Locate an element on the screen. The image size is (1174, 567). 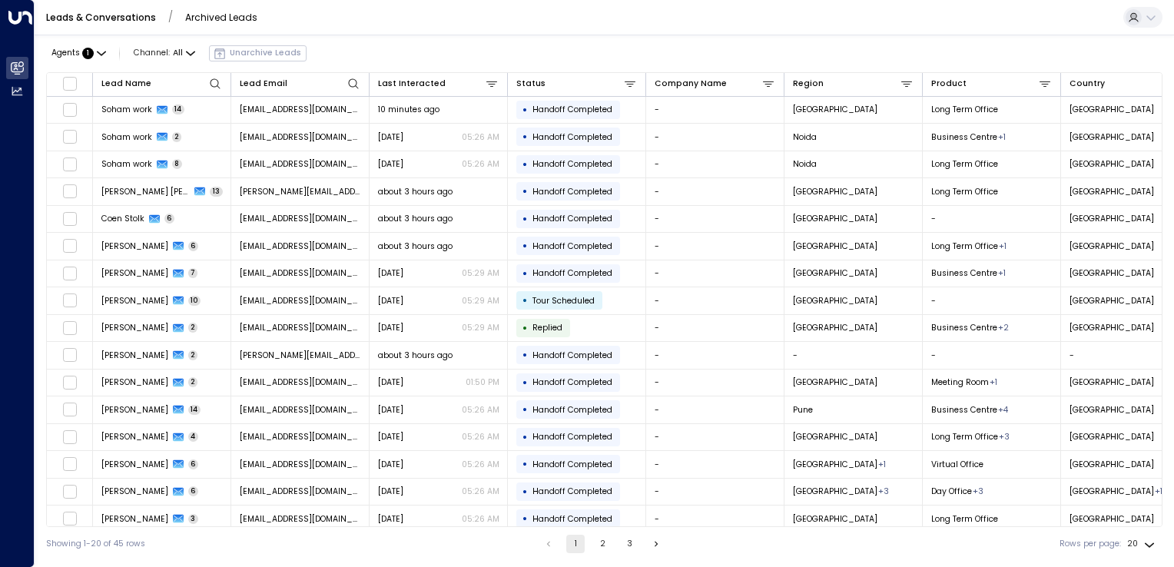
span: Barcelona is located at coordinates (836, 191).